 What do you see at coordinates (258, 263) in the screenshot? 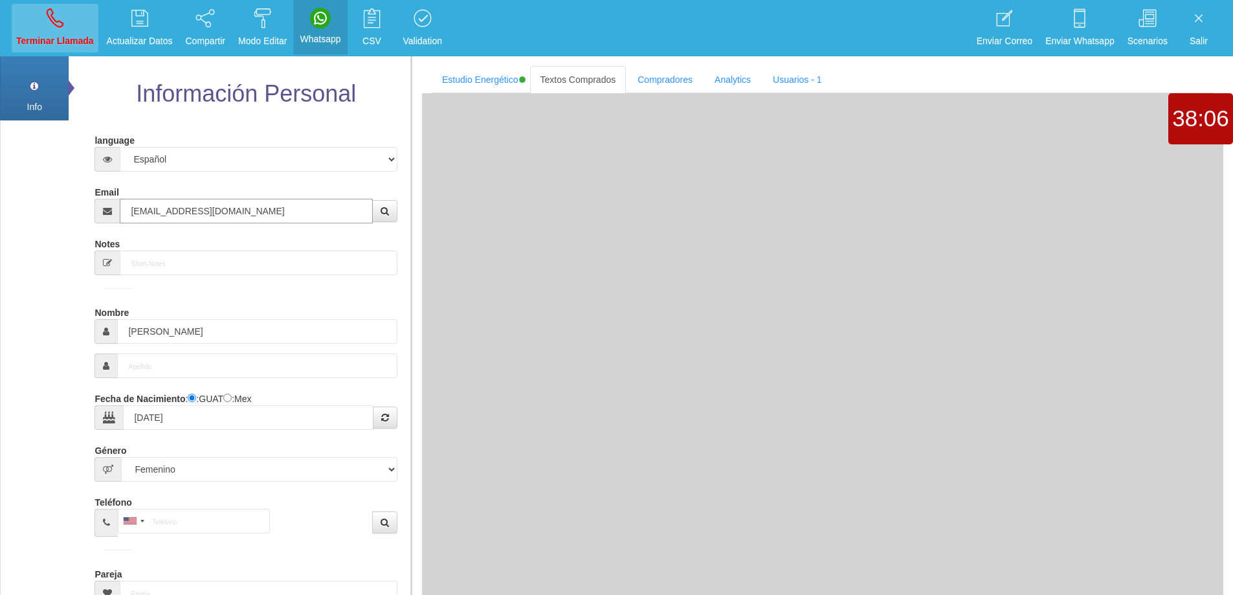
I see `input: Short-Notes` at bounding box center [258, 263].